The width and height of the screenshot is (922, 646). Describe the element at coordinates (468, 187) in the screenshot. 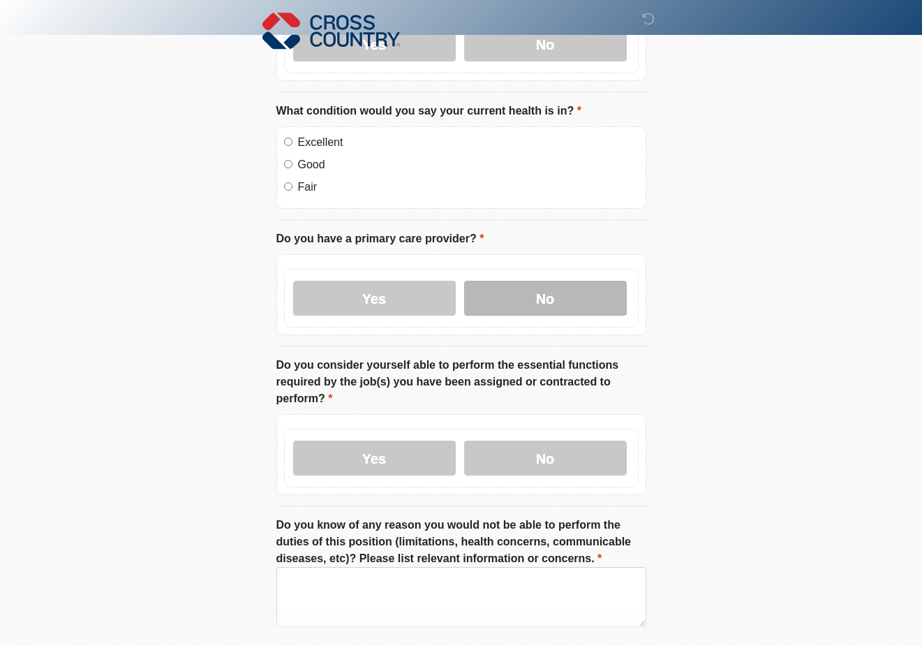

I see `label: Fair` at that location.